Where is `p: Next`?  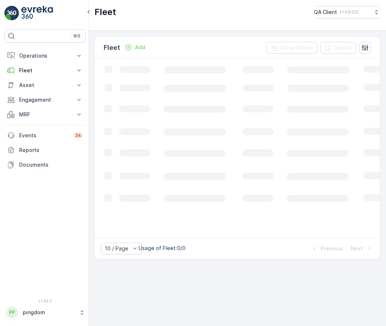
p: Next is located at coordinates (357, 249).